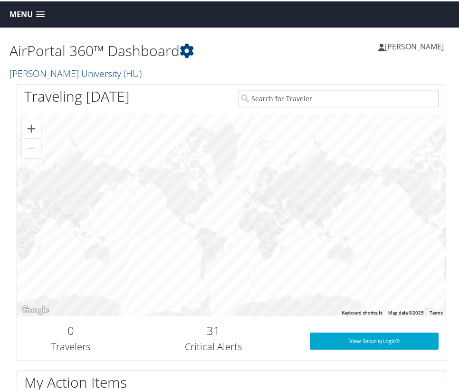 Image resolution: width=459 pixels, height=391 pixels. Describe the element at coordinates (31, 127) in the screenshot. I see `button: Zoom in` at that location.